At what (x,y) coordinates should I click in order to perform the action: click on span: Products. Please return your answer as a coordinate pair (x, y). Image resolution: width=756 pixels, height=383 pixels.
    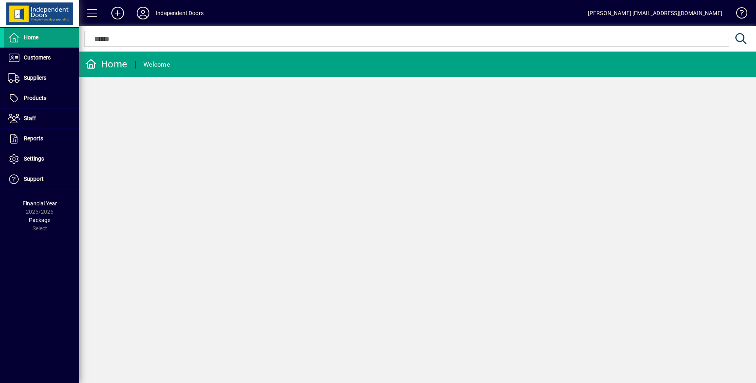
    Looking at the image, I should click on (35, 98).